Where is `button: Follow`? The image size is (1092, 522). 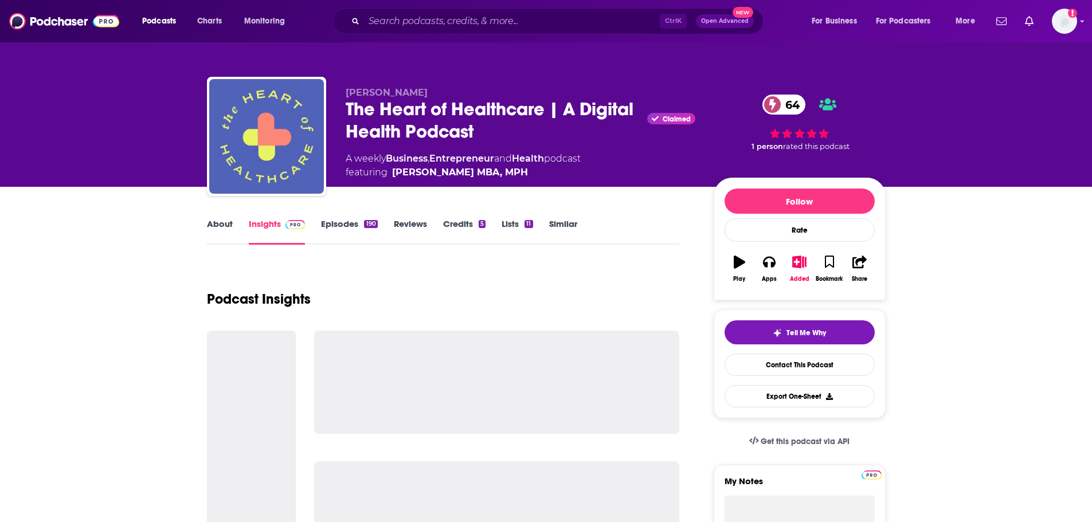 button: Follow is located at coordinates (799, 201).